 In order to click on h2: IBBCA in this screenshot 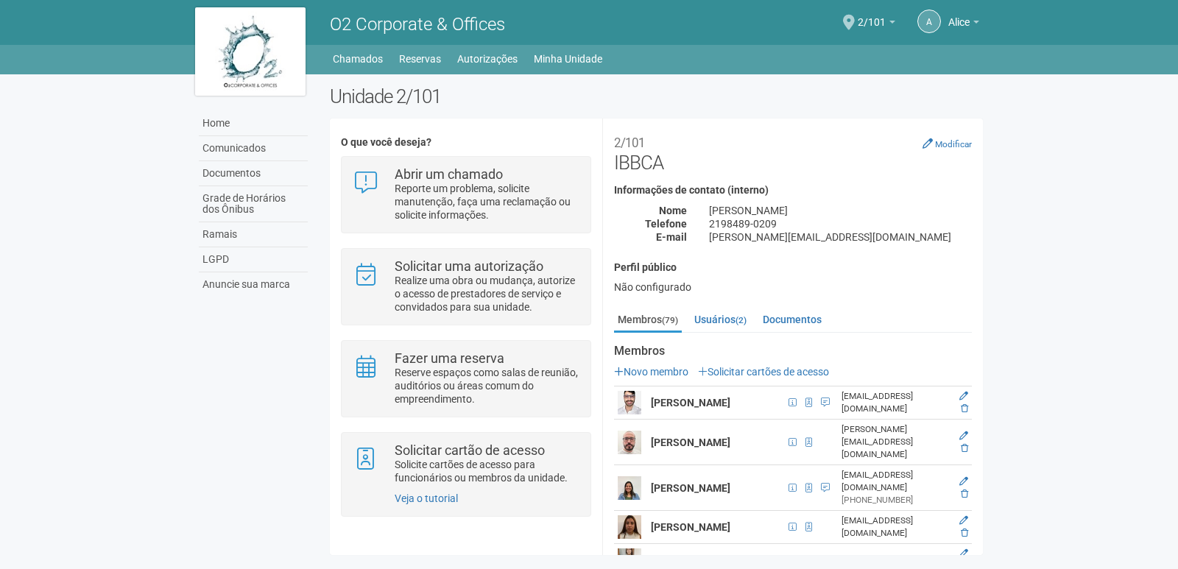, I will do `click(793, 152)`.